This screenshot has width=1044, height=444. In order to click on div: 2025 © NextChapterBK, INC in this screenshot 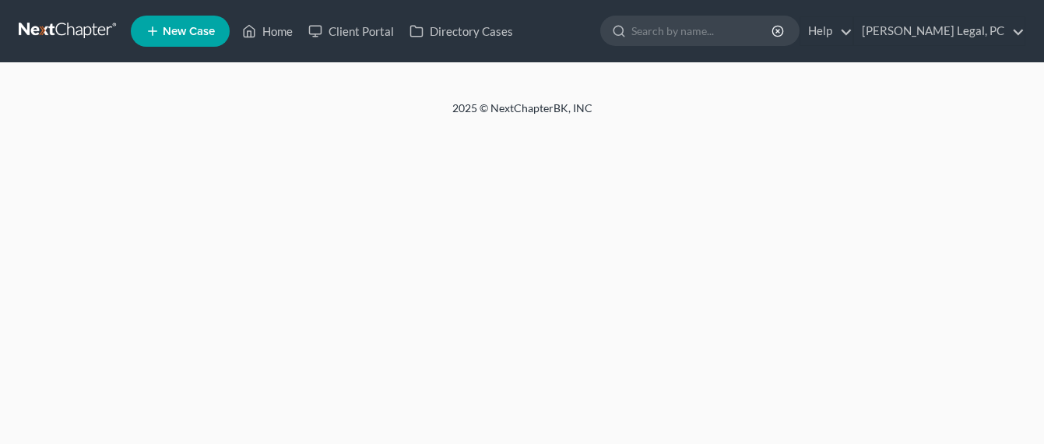, I will do `click(522, 114)`.